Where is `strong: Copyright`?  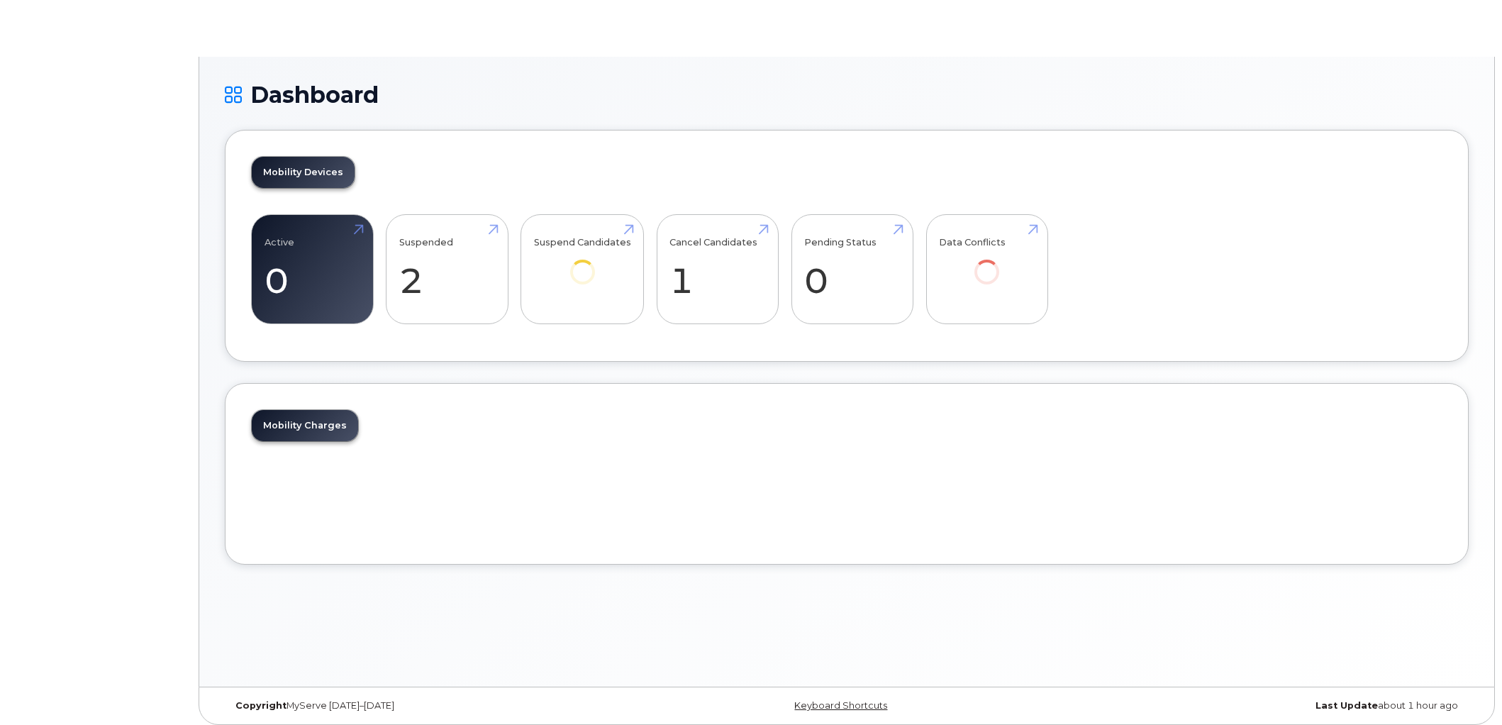 strong: Copyright is located at coordinates (261, 705).